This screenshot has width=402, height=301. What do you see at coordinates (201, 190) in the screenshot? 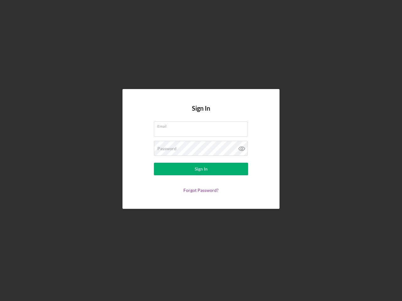
I see `a: Forgot Password?` at bounding box center [201, 190].